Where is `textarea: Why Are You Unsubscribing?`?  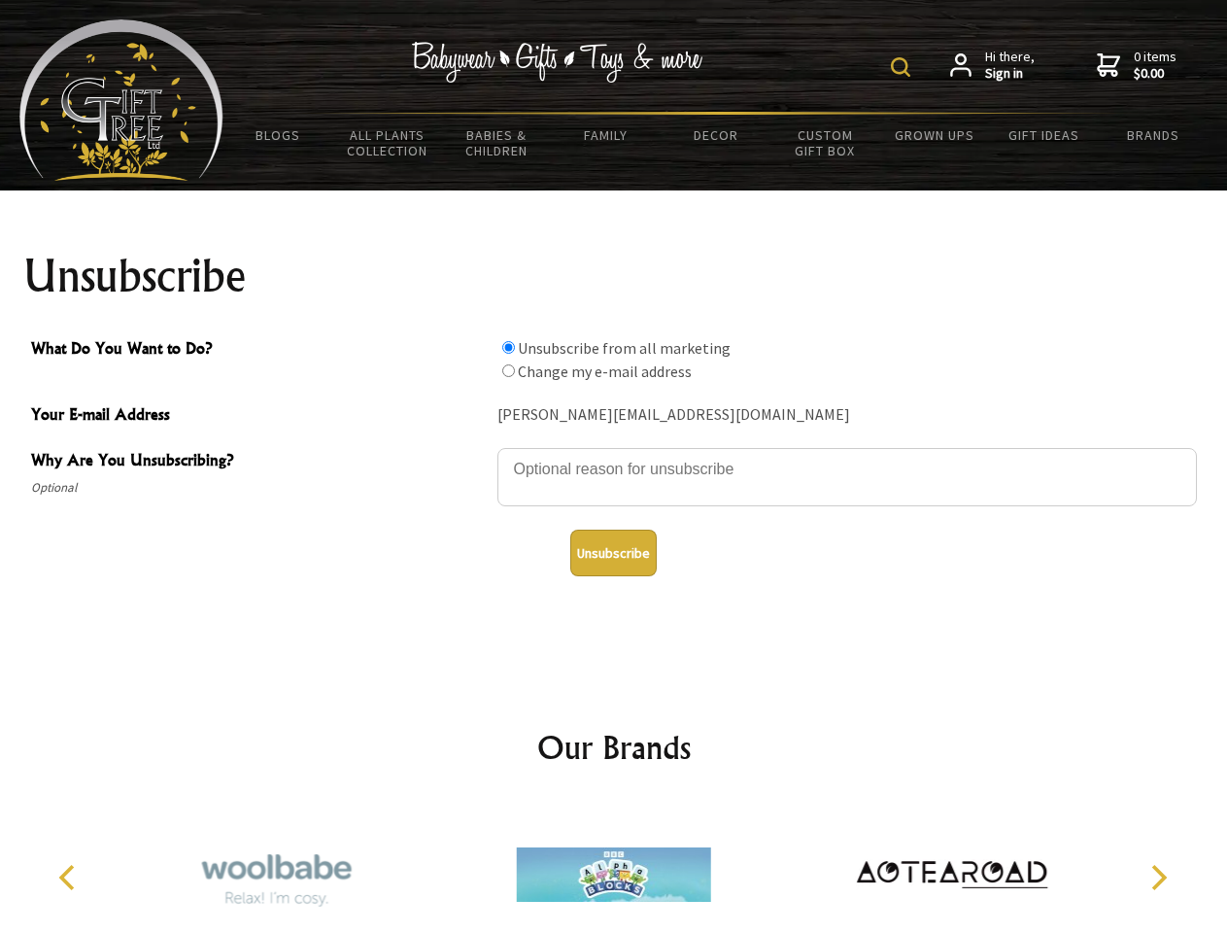 textarea: Why Are You Unsubscribing? is located at coordinates (847, 477).